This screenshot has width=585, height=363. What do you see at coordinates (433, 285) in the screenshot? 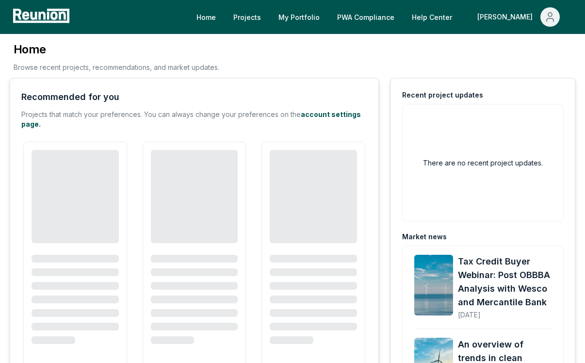
I see `img: Tax Credit Buyer Webinar: Post OBBBA Analysis with Wesco and Mercantile Bank` at bounding box center [433, 285].